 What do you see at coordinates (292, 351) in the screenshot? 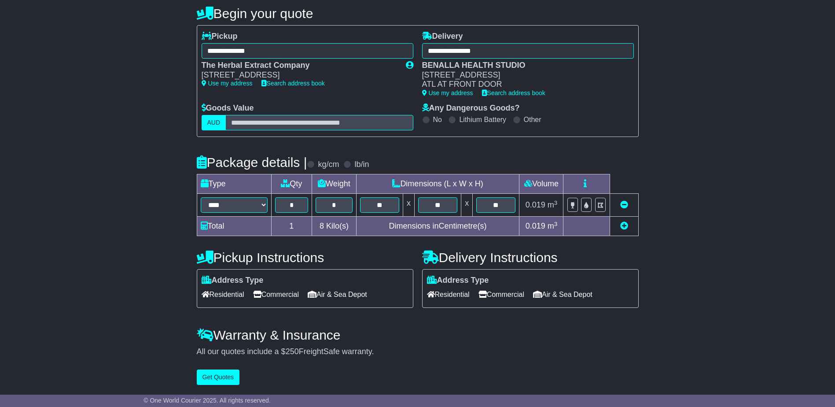
I see `span: 250` at bounding box center [292, 351].